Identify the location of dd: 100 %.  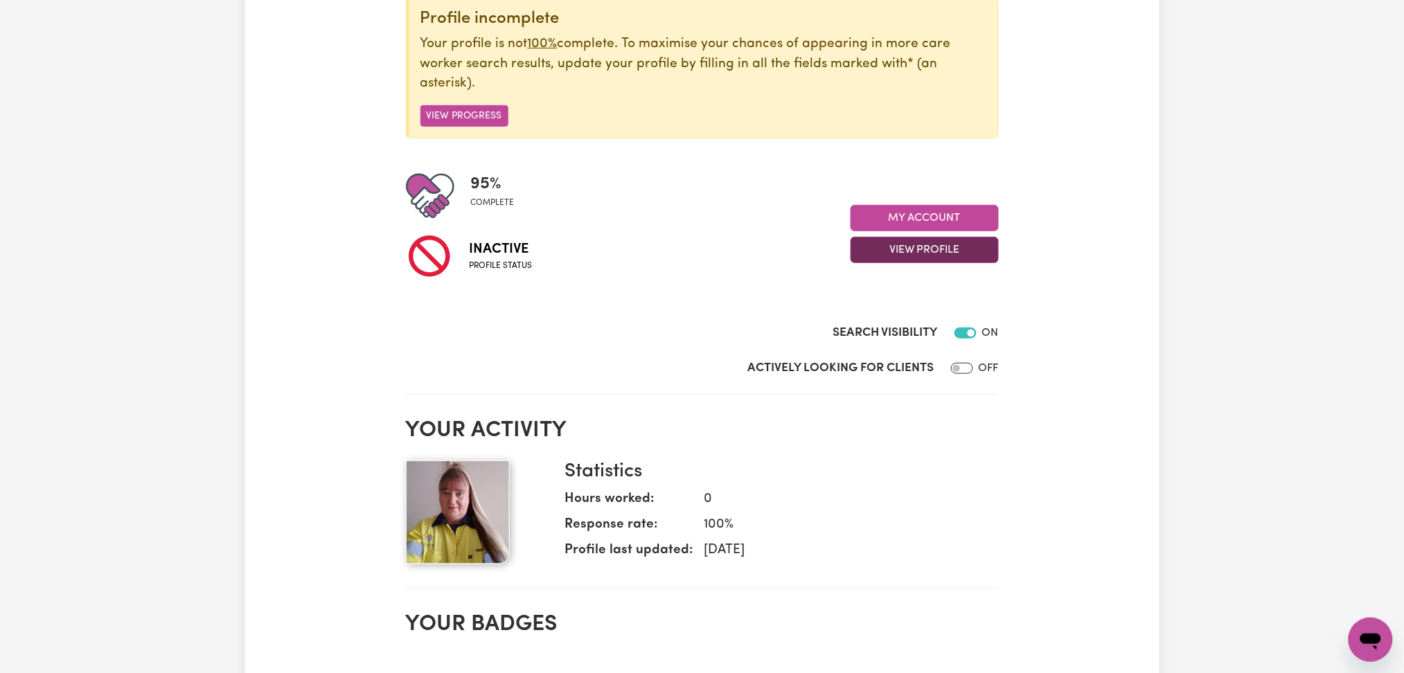
(840, 525).